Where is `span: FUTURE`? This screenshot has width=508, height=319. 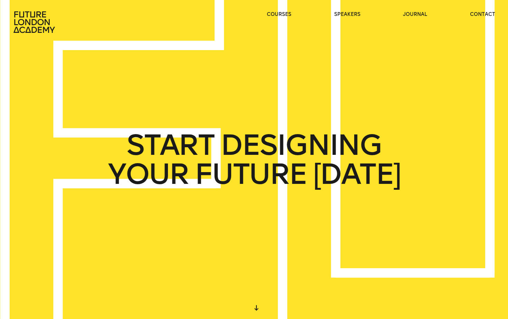
span: FUTURE is located at coordinates (251, 174).